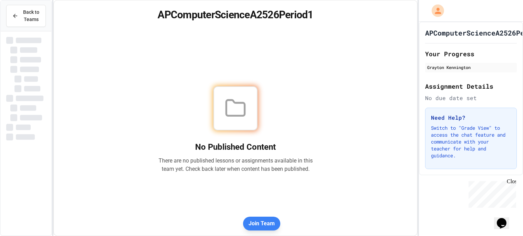 The image size is (523, 236). I want to click on p: Switch to "Grade View" to access the chat feature and communicate with your teacher for help and ..., so click(471, 142).